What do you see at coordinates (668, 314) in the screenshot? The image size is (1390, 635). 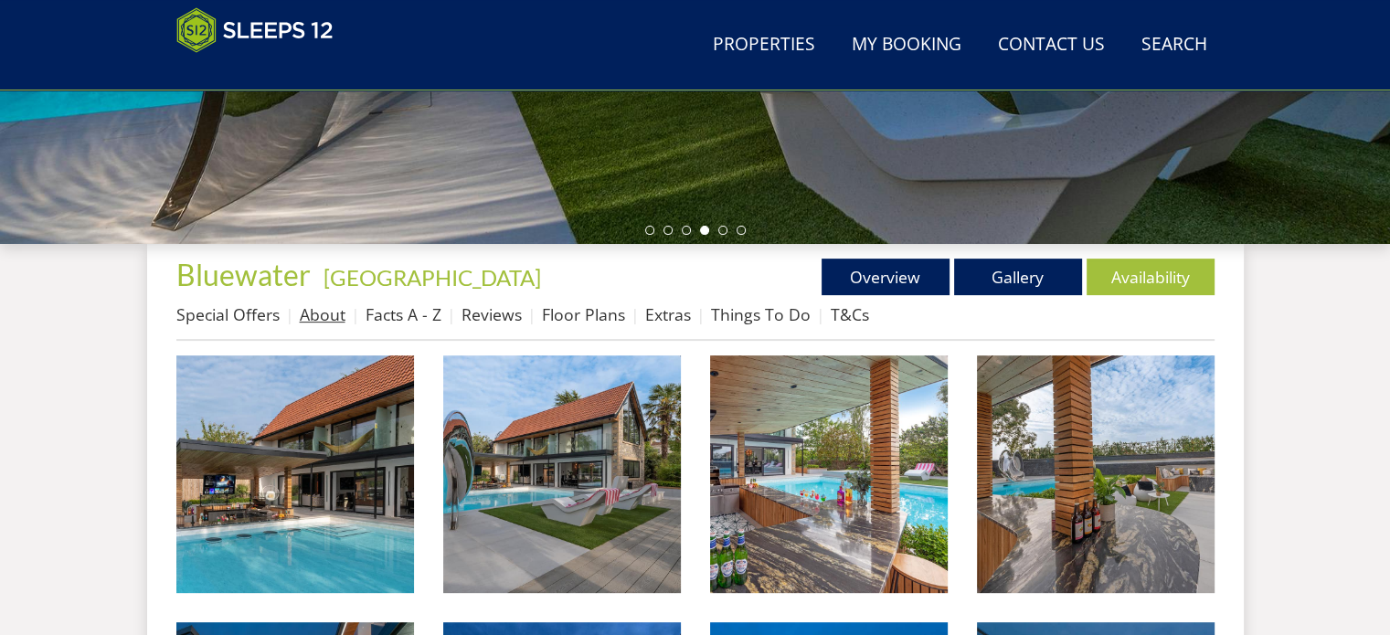 I see `a: Extras` at bounding box center [668, 314].